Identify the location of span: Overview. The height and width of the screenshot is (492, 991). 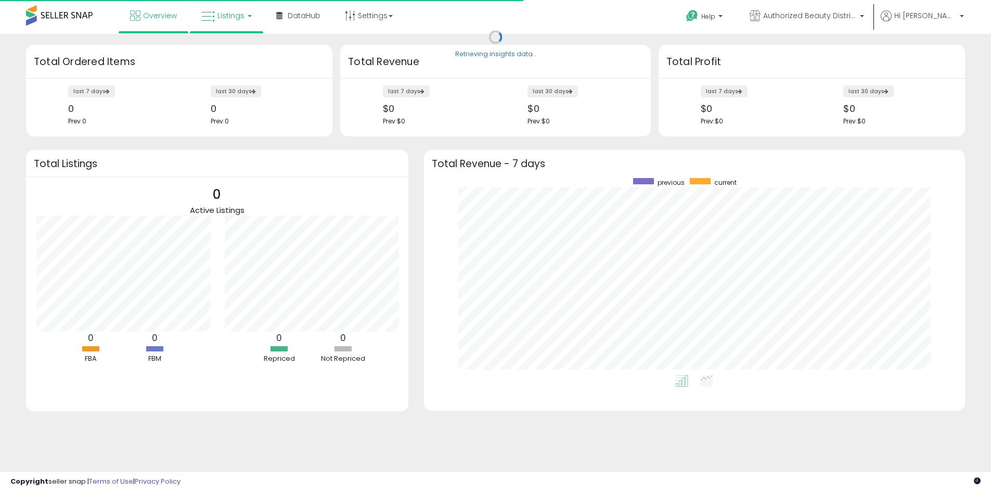
(160, 16).